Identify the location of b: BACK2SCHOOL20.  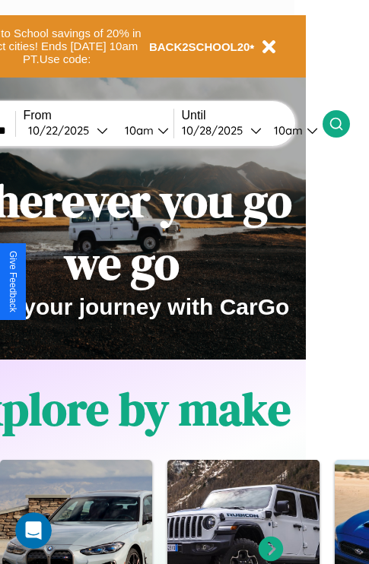
(199, 46).